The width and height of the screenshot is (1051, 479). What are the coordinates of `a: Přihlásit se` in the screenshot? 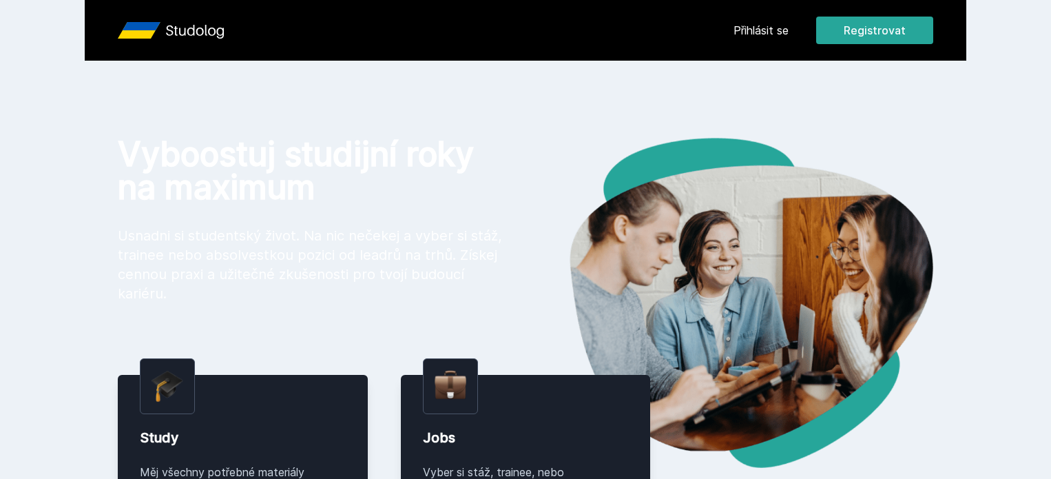 It's located at (761, 30).